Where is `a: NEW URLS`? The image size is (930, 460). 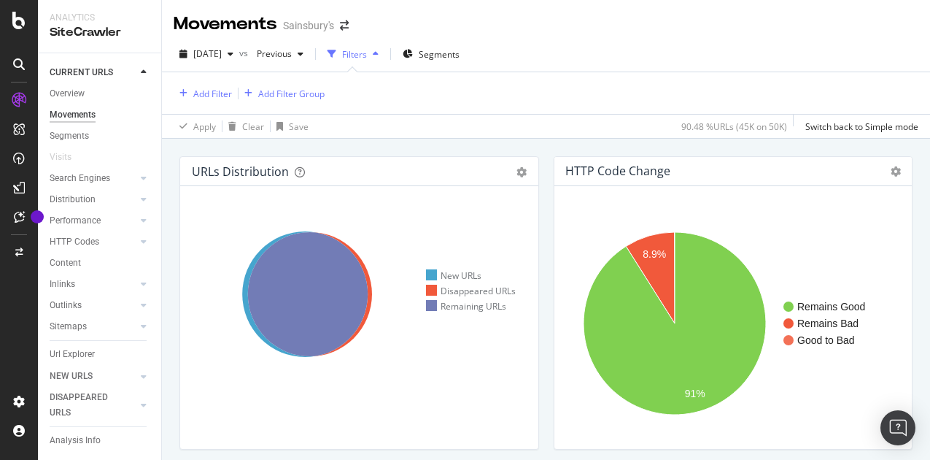
a: NEW URLS is located at coordinates (93, 376).